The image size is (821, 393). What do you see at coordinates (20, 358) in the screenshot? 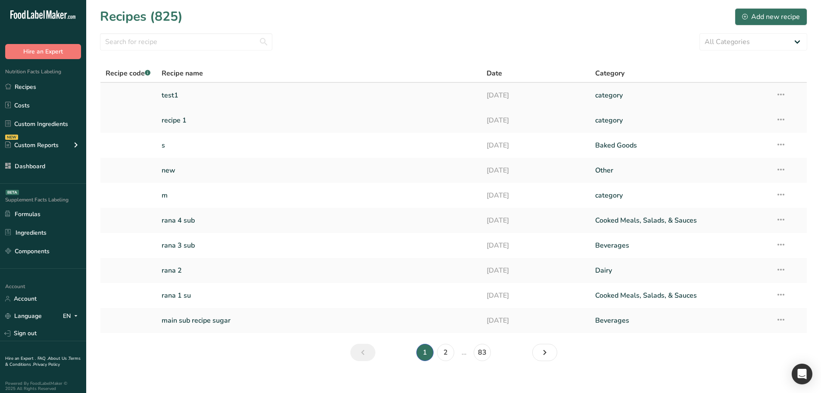
I see `a: Hire an Expert .` at bounding box center [20, 358].